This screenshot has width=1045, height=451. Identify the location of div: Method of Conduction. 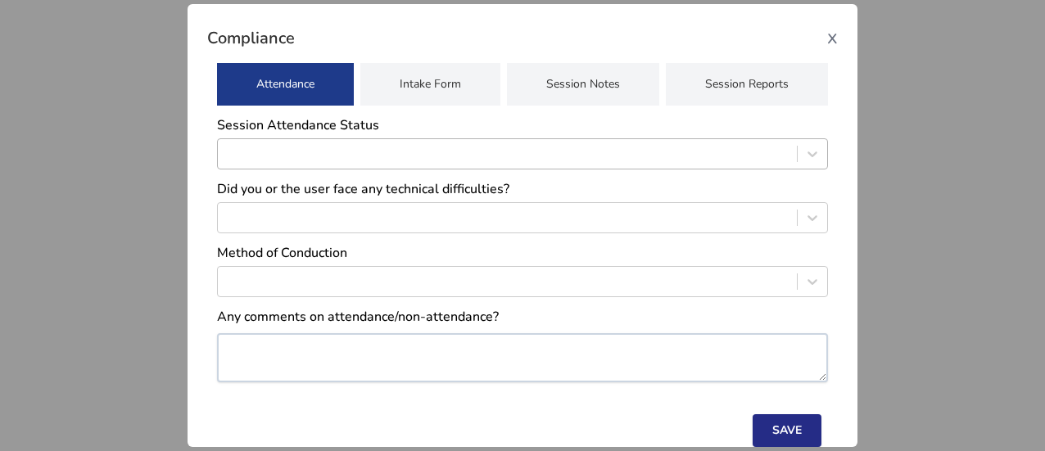
(523, 253).